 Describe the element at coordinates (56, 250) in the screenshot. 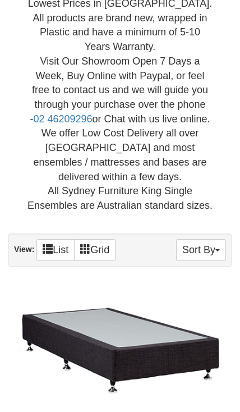

I see `a: List` at that location.